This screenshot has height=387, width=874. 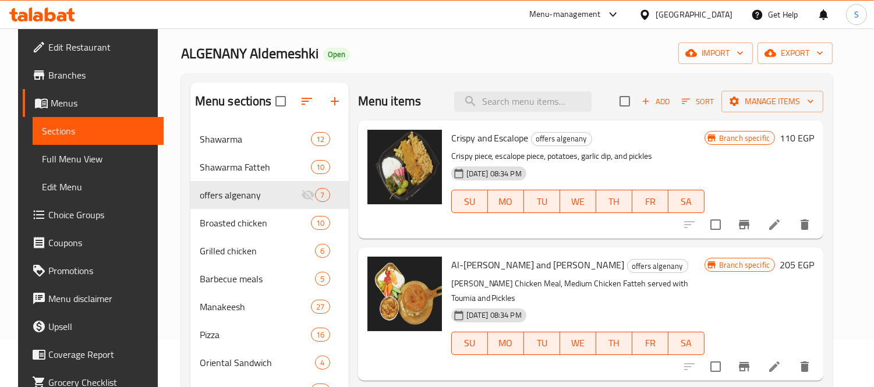 I want to click on span: 10, so click(x=320, y=223).